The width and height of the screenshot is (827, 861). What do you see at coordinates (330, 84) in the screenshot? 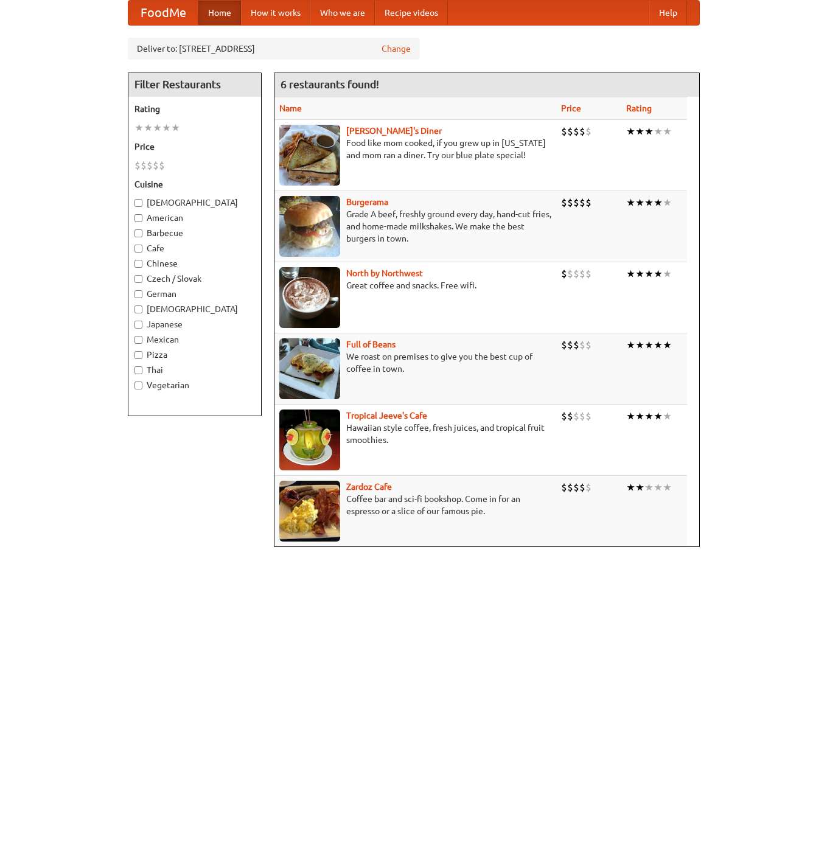
I see `ng-pluralize: 6 restaurants found!` at bounding box center [330, 84].